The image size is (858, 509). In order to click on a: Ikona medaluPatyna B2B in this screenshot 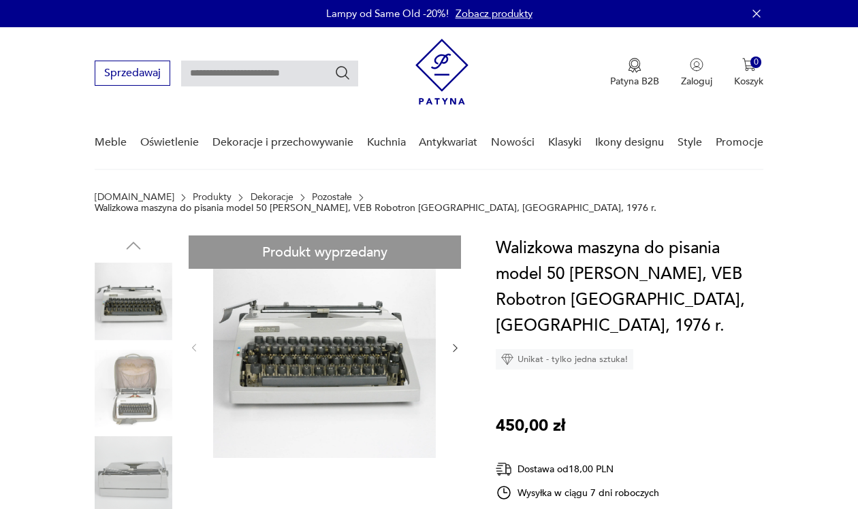, I will do `click(634, 73)`.